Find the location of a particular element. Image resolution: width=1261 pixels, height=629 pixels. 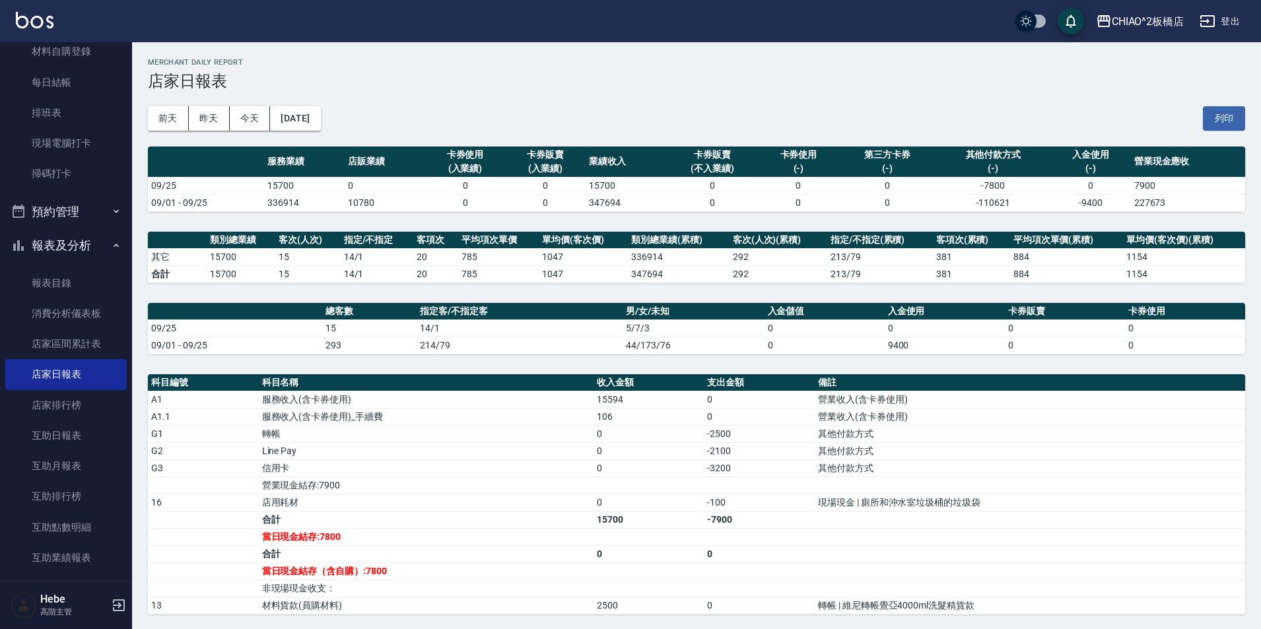

td: 服務收入(含卡券使用)_手續費 is located at coordinates (426, 417).